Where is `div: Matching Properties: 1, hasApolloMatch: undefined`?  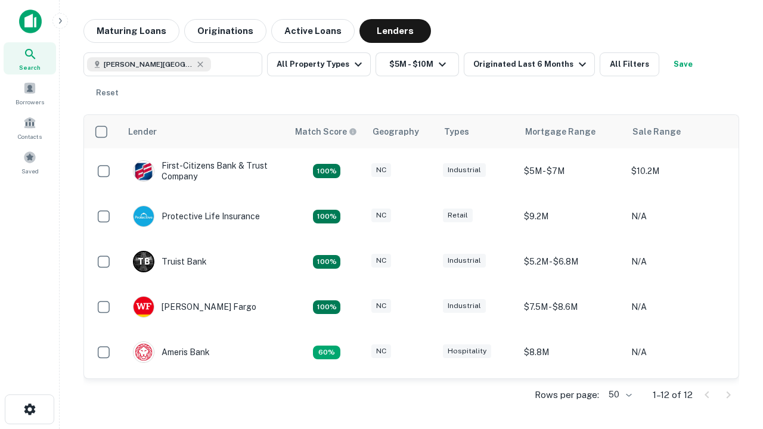 div: Matching Properties: 1, hasApolloMatch: undefined is located at coordinates (327, 353).